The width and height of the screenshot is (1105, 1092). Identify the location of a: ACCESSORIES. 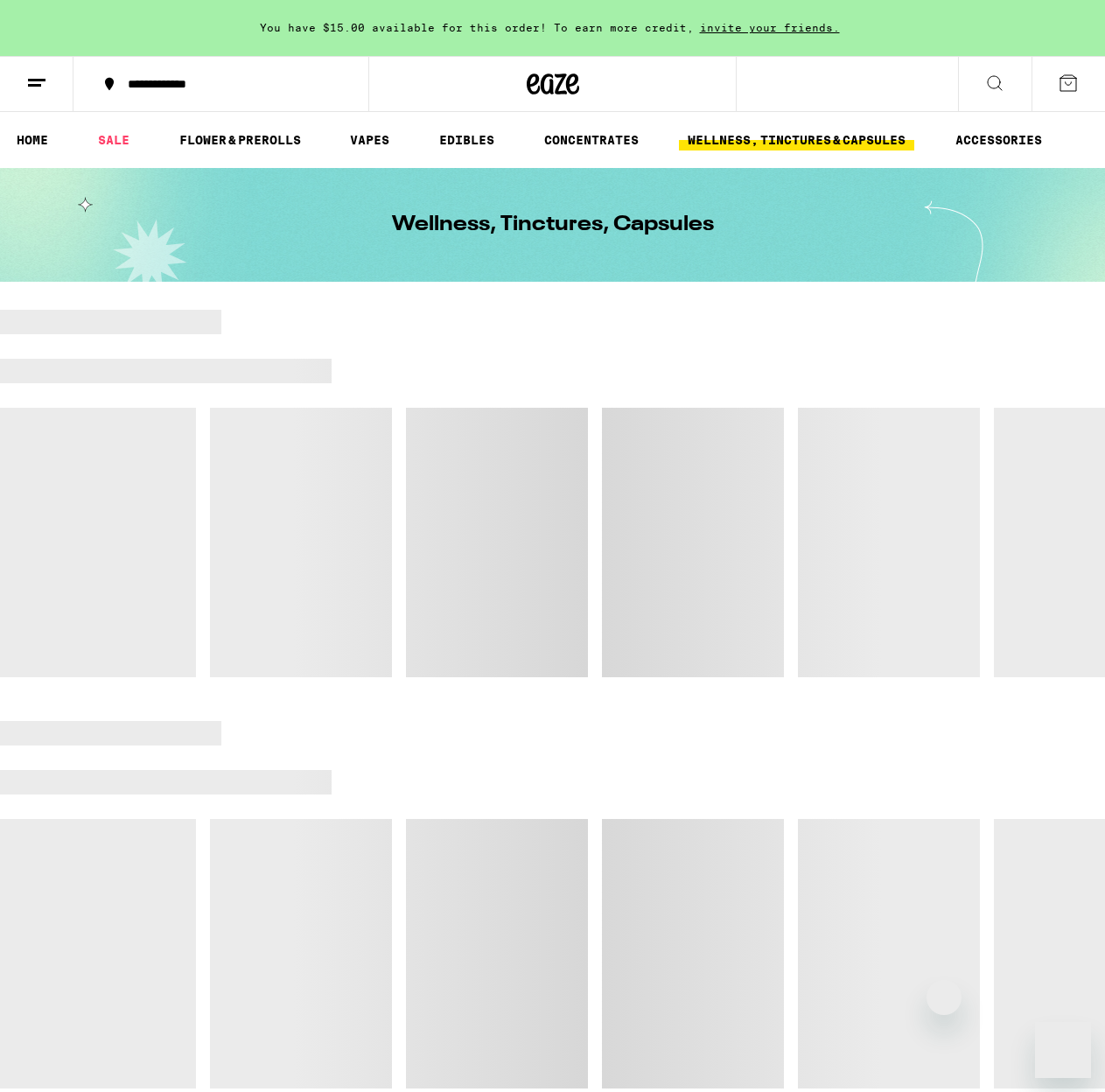
(999, 140).